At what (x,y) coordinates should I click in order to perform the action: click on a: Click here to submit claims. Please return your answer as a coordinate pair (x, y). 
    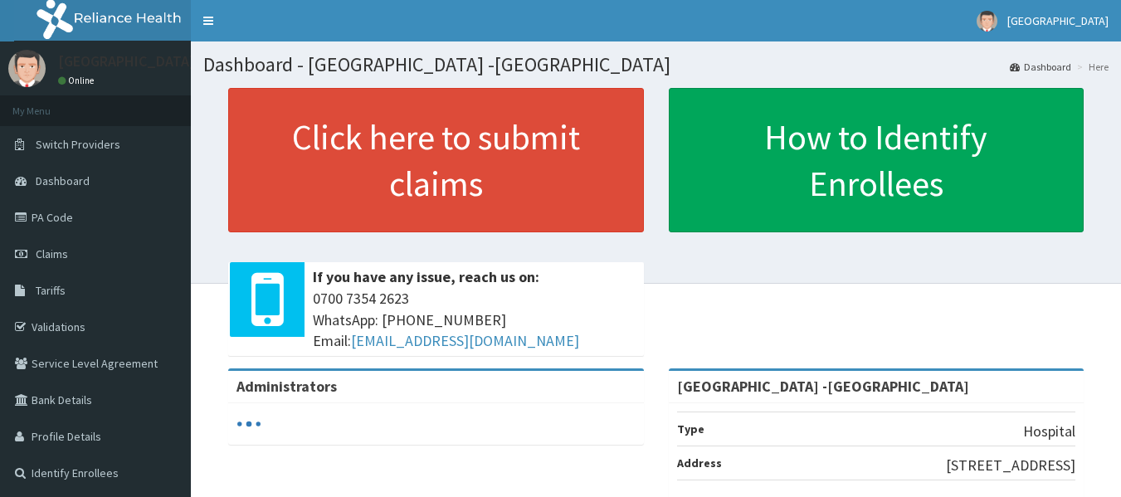
    Looking at the image, I should click on (436, 160).